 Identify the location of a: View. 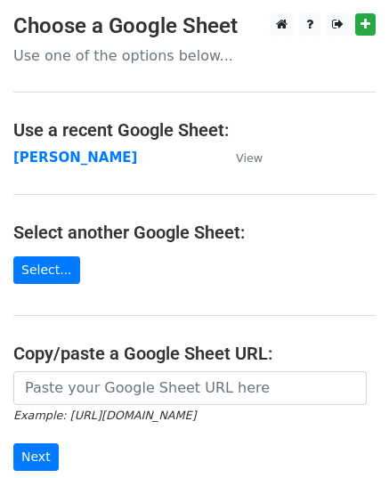
(241, 158).